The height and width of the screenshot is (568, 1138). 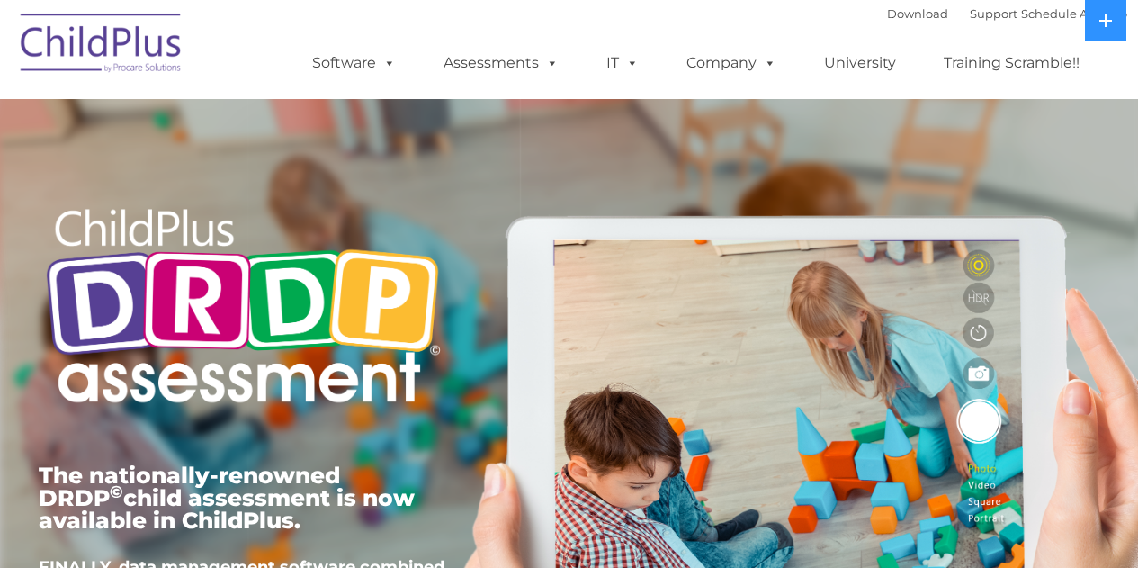 What do you see at coordinates (918, 13) in the screenshot?
I see `a: Download` at bounding box center [918, 13].